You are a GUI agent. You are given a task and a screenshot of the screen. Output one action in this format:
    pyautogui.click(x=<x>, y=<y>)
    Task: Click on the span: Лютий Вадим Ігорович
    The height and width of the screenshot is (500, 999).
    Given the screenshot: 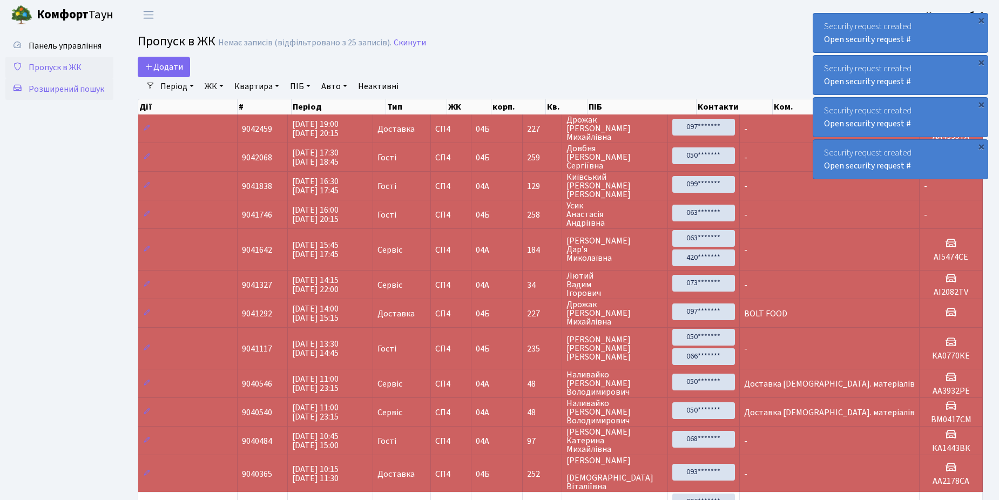 What is the action you would take?
    pyautogui.click(x=615, y=285)
    